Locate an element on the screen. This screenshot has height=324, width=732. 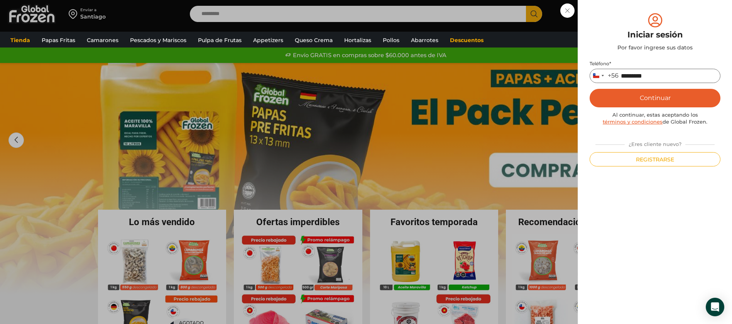
a: Pulpa de Frutas is located at coordinates (219, 40).